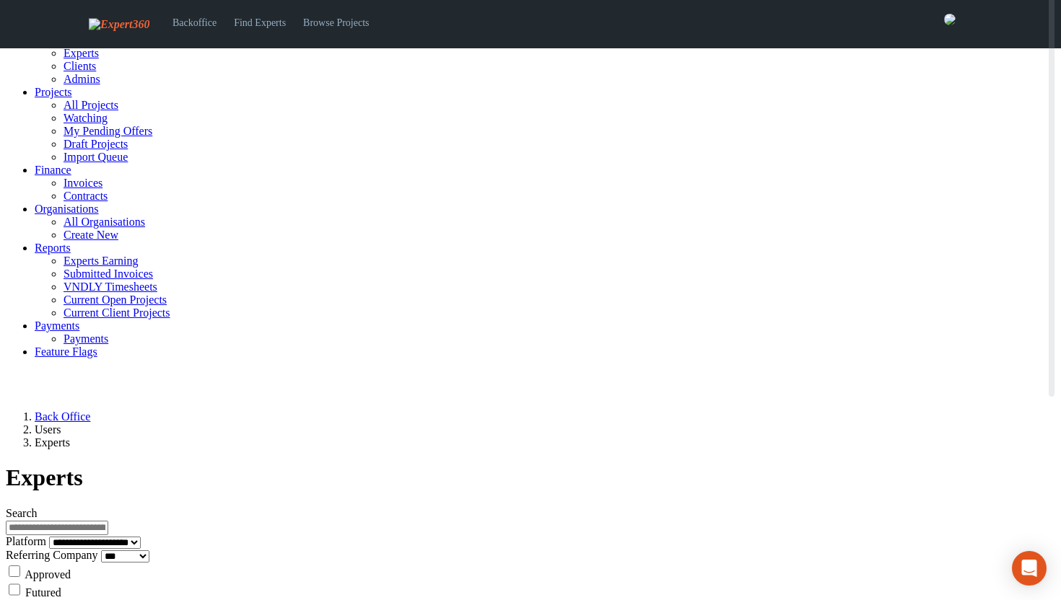 Image resolution: width=1061 pixels, height=600 pixels. What do you see at coordinates (95, 144) in the screenshot?
I see `a: Draft Projects` at bounding box center [95, 144].